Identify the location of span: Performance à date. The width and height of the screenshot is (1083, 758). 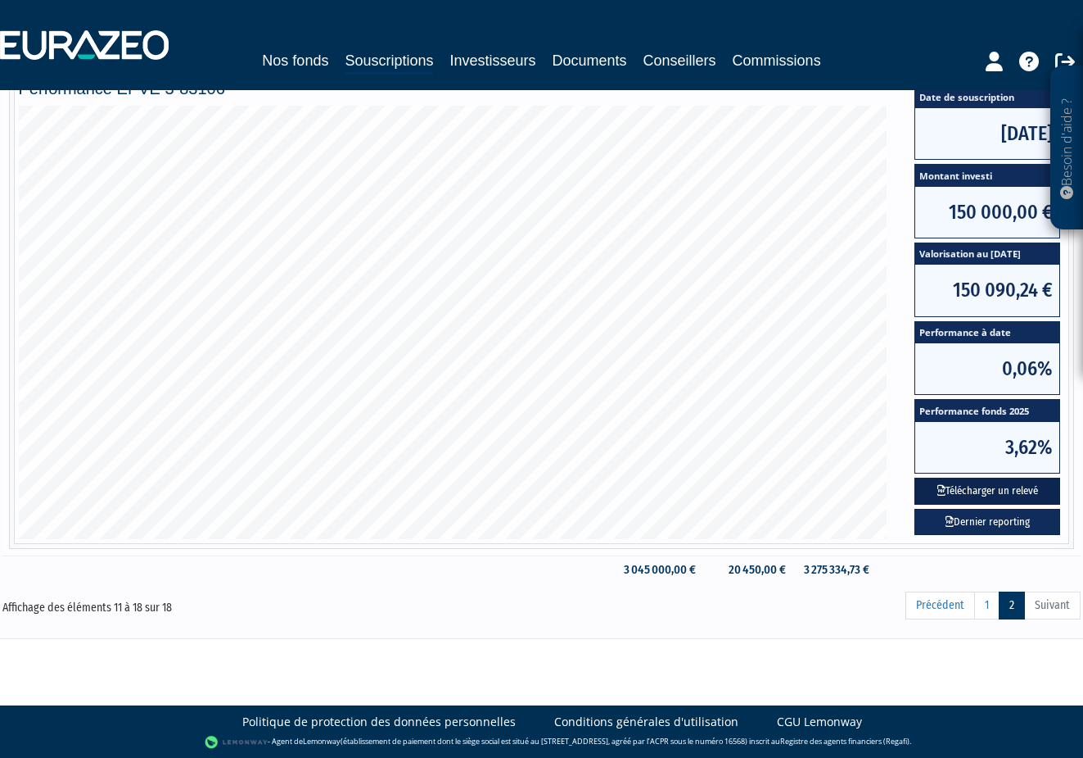
(988, 333).